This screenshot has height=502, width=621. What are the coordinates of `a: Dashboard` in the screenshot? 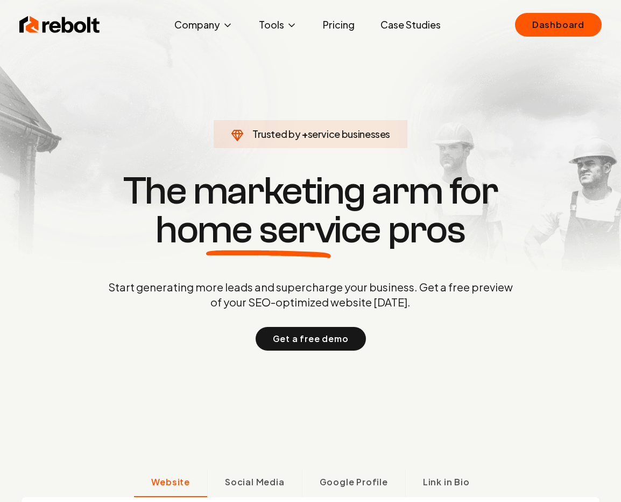 It's located at (558, 25).